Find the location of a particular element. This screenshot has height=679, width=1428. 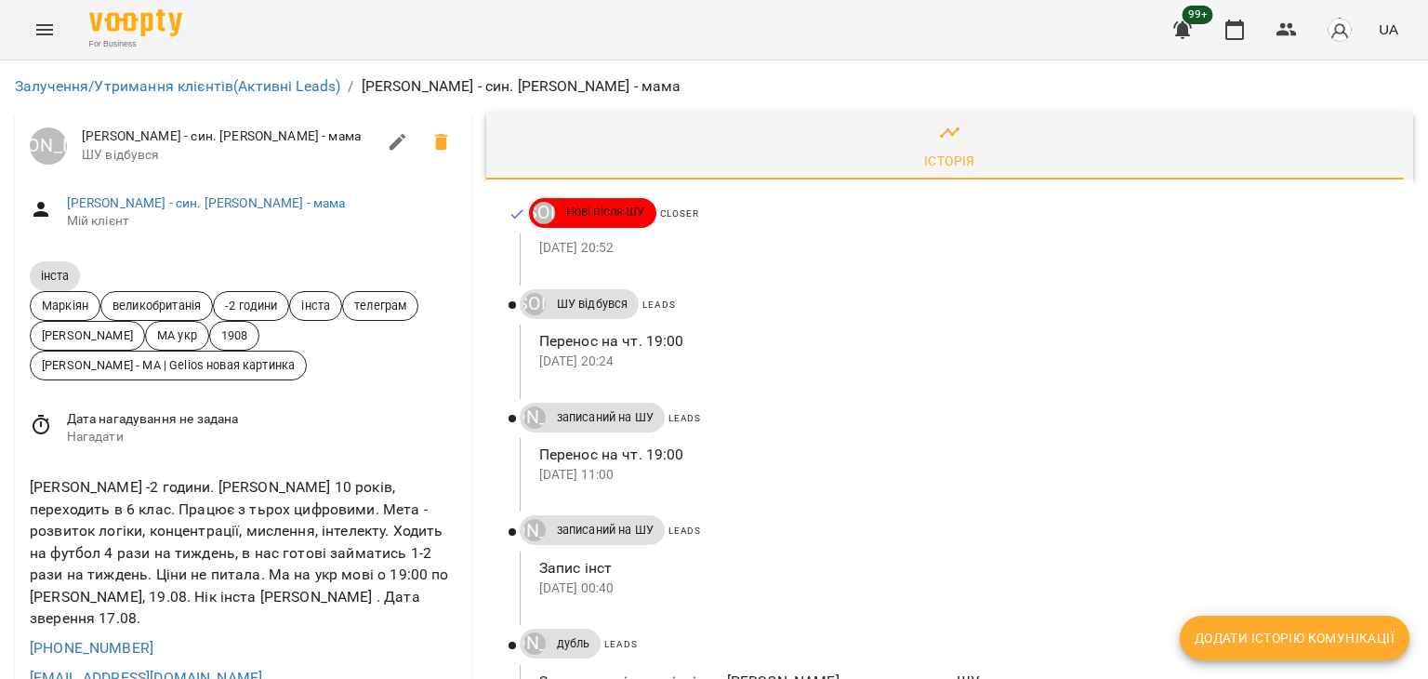

span: Додати історію комунікації is located at coordinates (1294, 638).